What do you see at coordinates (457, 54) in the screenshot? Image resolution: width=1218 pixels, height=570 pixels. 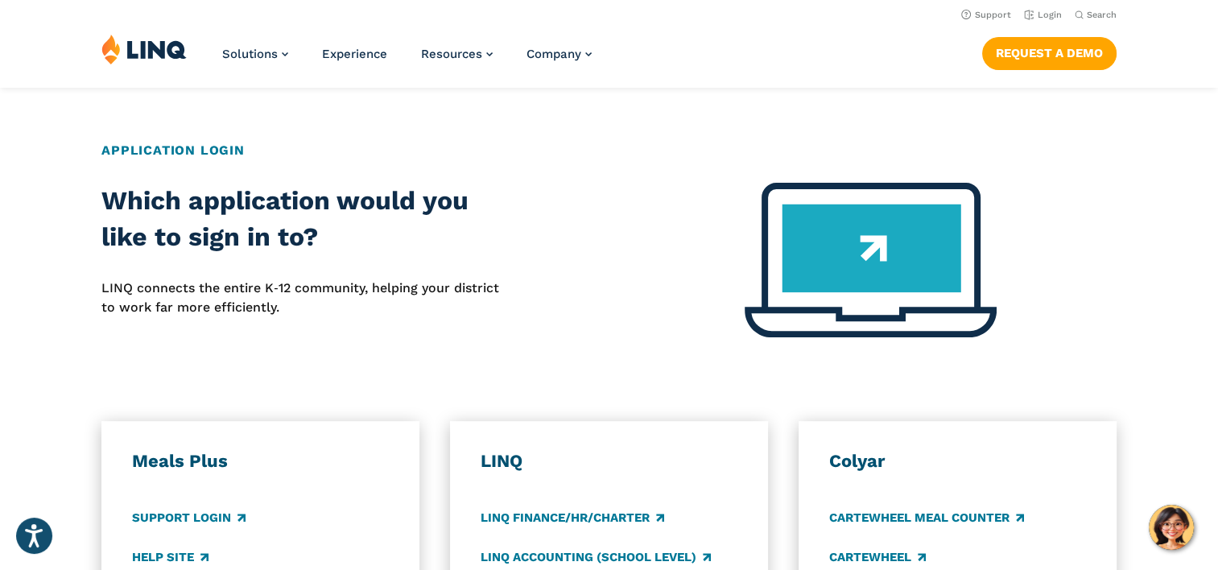 I see `a: Resources` at bounding box center [457, 54].